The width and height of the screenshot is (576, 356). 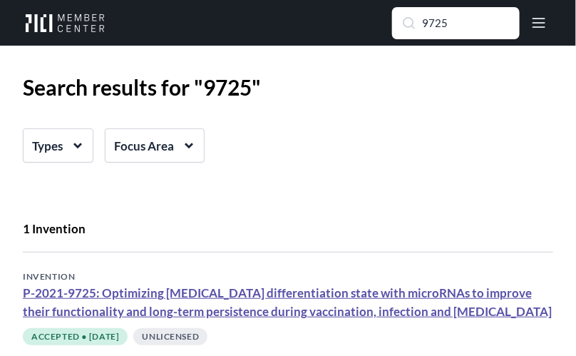 What do you see at coordinates (288, 87) in the screenshot?
I see `h1: Search results for " 9725 "` at bounding box center [288, 87].